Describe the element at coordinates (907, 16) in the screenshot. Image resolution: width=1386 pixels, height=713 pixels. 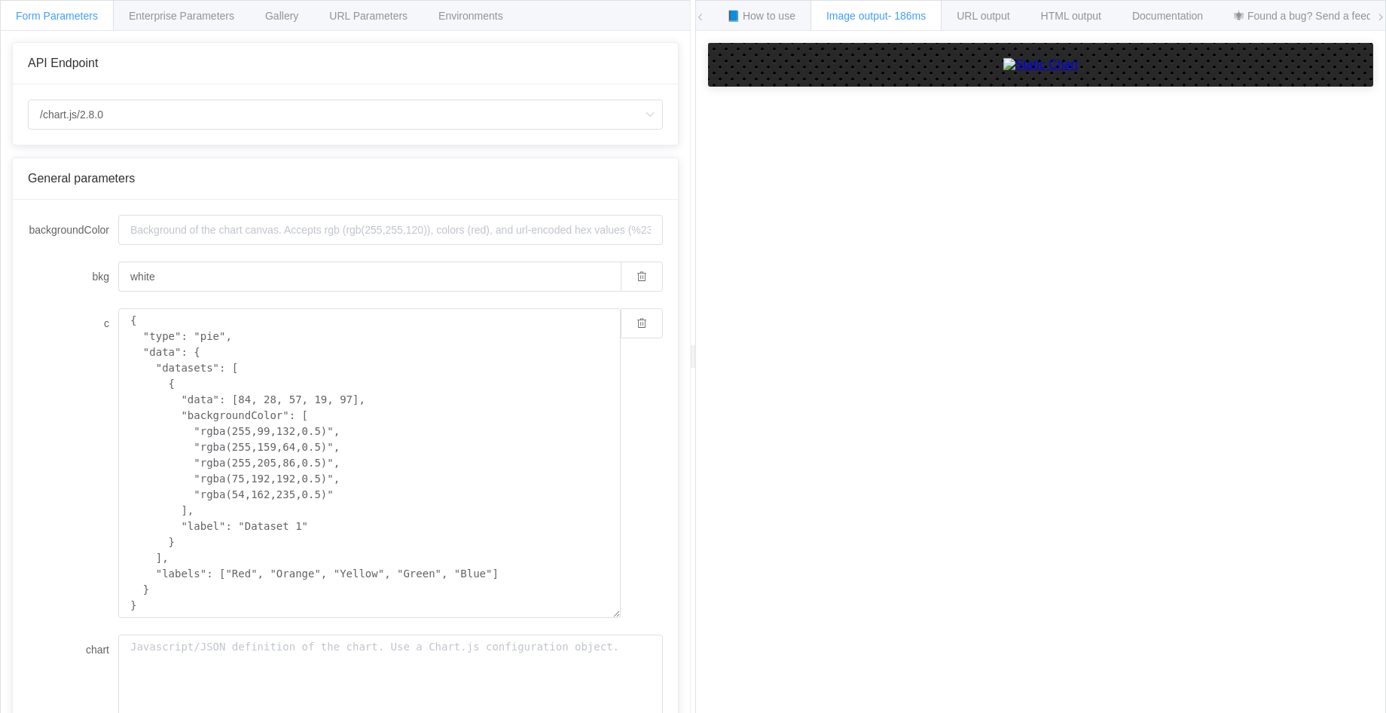
I see `span: - 186ms` at that location.